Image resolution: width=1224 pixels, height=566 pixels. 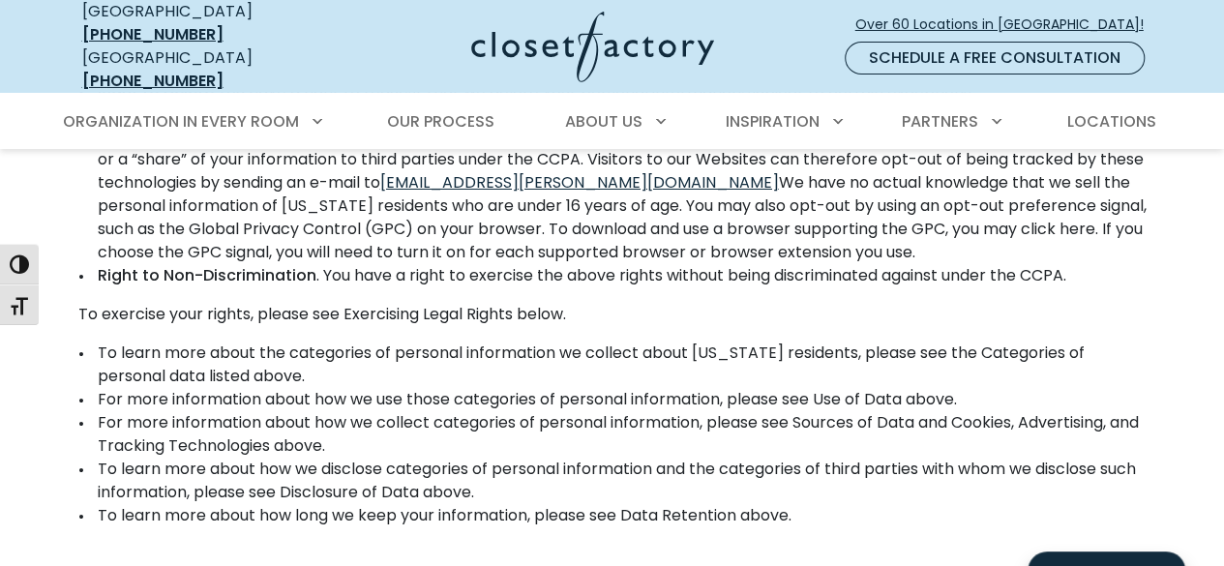 I want to click on a: Schedule a Free Consultation, so click(x=995, y=58).